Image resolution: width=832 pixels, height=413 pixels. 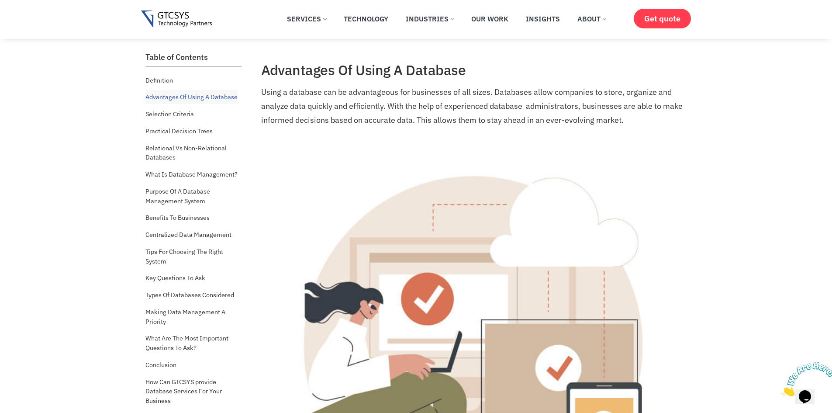 I want to click on h2: Advantages Of Using A Database, so click(x=473, y=70).